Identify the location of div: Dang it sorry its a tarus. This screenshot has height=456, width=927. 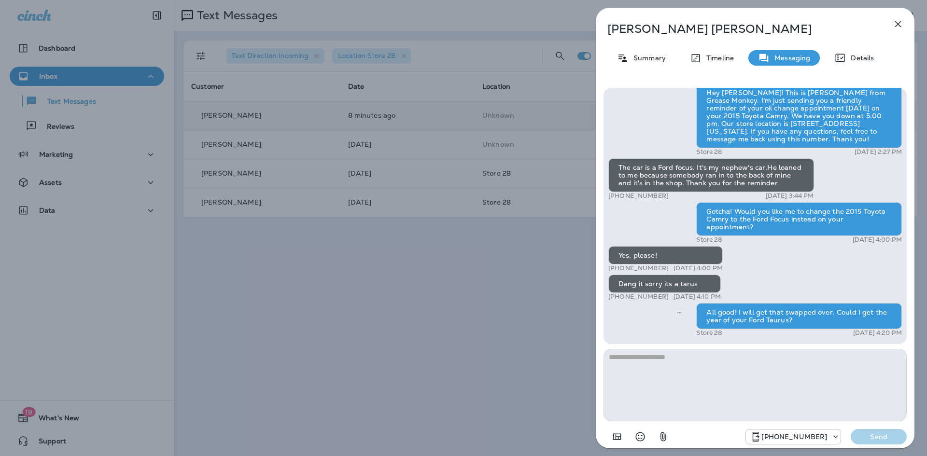
(665, 284).